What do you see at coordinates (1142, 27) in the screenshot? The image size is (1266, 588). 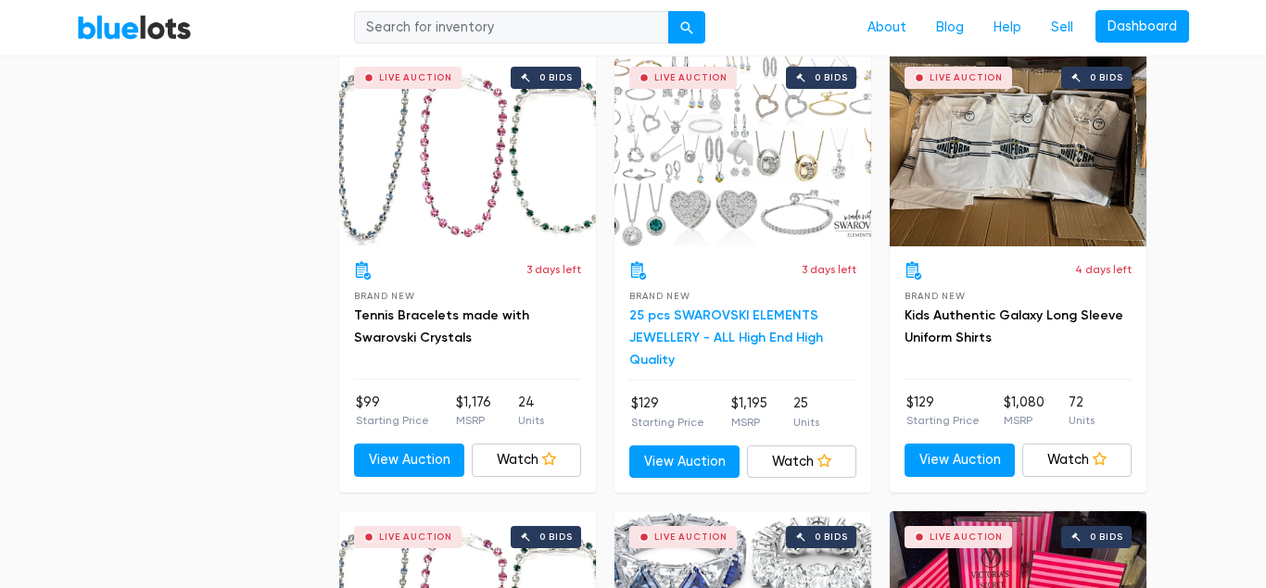 I see `a: Dashboard` at bounding box center [1142, 27].